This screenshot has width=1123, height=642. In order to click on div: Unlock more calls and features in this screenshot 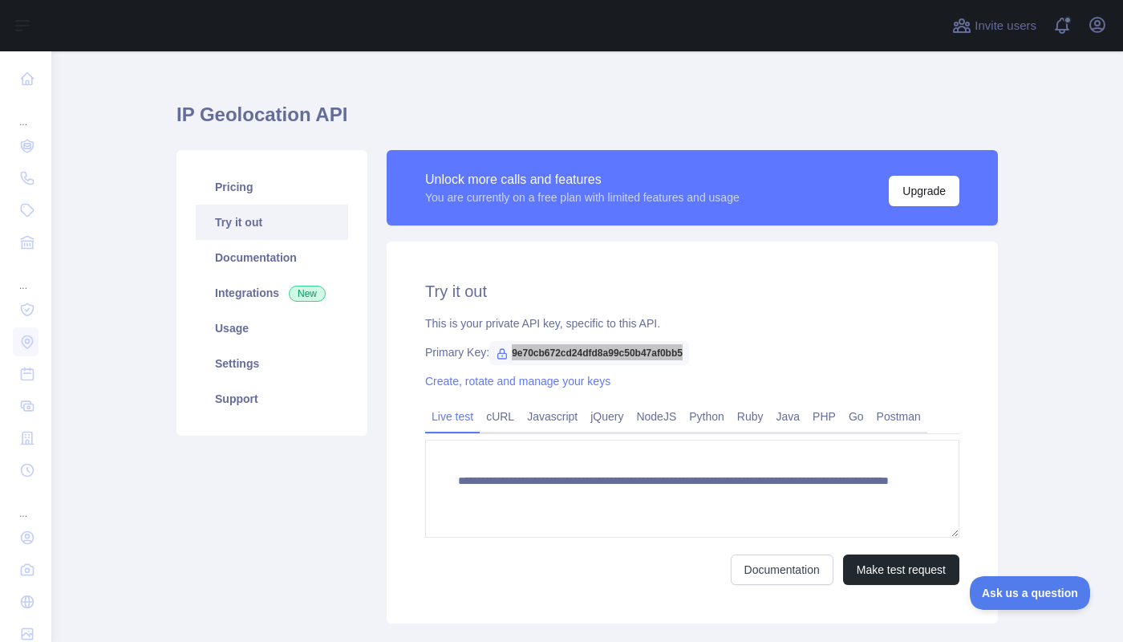, I will do `click(582, 180)`.